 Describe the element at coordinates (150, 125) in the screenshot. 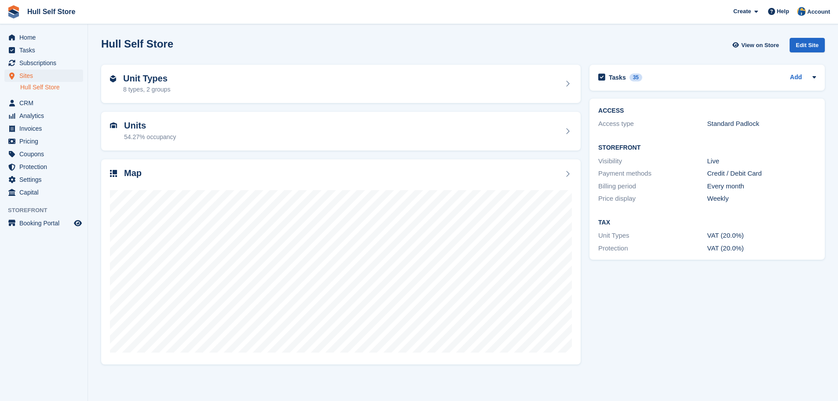

I see `h2: Units` at that location.